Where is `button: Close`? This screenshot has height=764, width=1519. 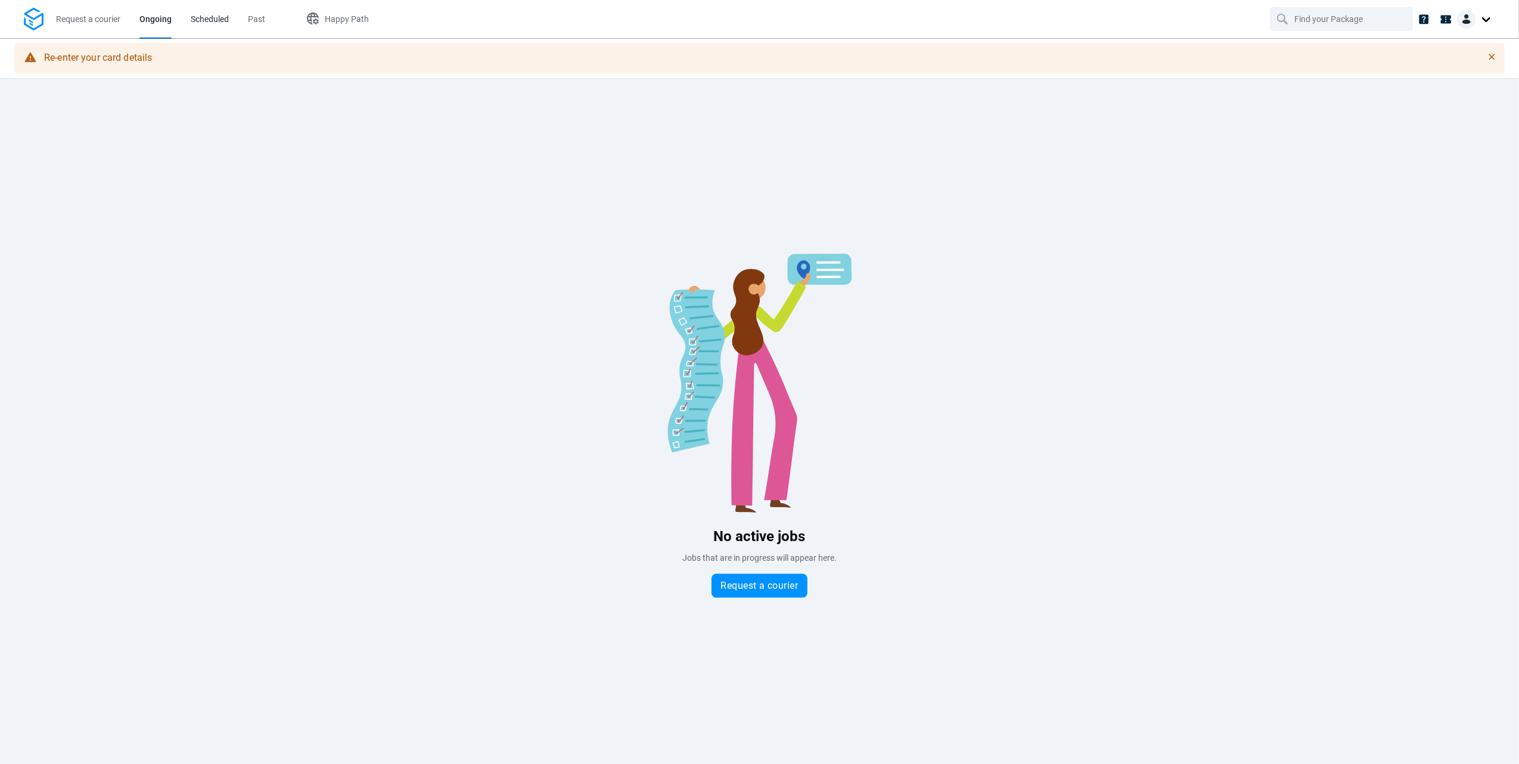 button: Close is located at coordinates (1492, 57).